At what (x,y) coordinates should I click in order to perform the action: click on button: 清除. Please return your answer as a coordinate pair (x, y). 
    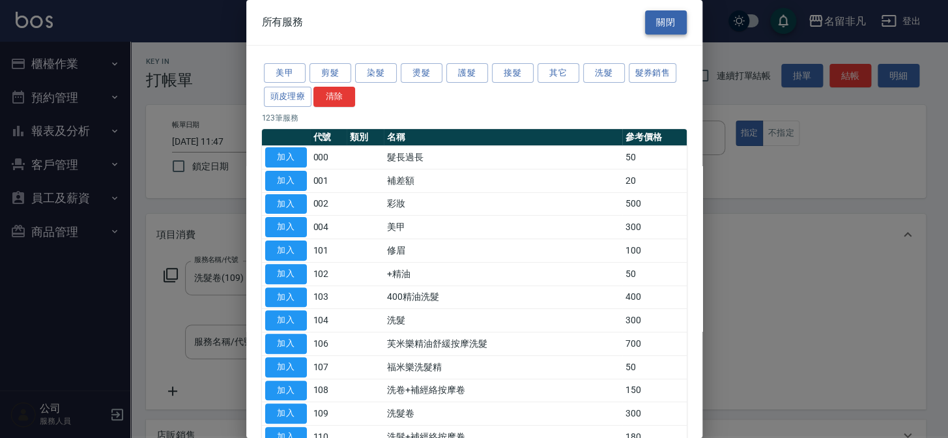
    Looking at the image, I should click on (334, 96).